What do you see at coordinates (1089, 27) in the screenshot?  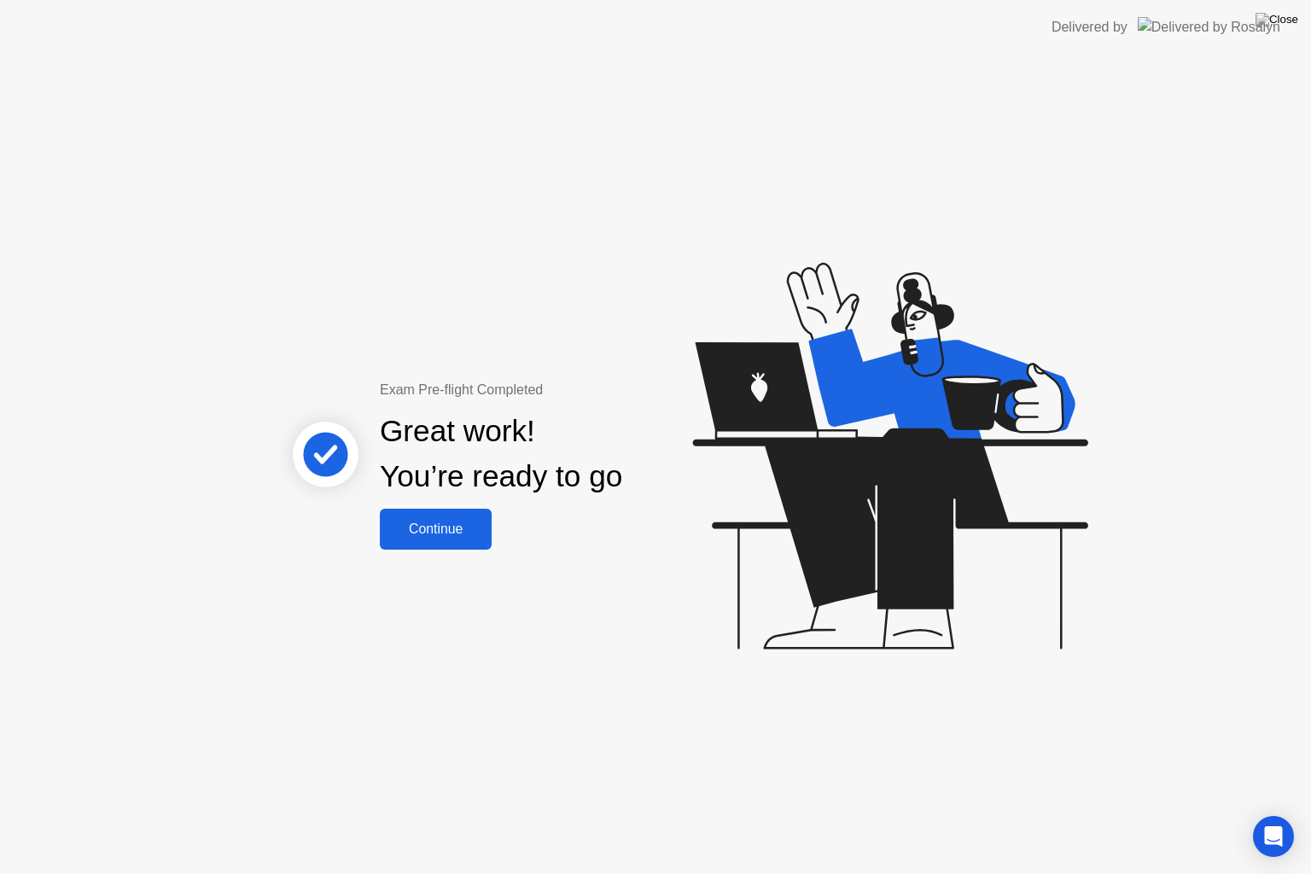 I see `div: Delivered by` at bounding box center [1089, 27].